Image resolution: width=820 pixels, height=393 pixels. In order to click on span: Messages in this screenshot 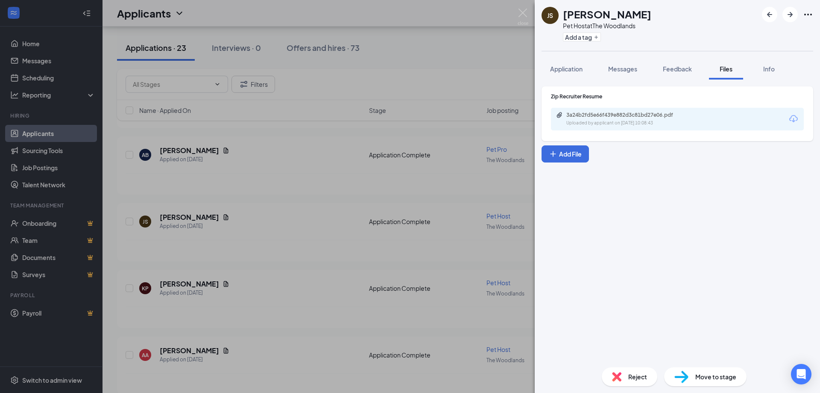, I will do `click(623, 69)`.